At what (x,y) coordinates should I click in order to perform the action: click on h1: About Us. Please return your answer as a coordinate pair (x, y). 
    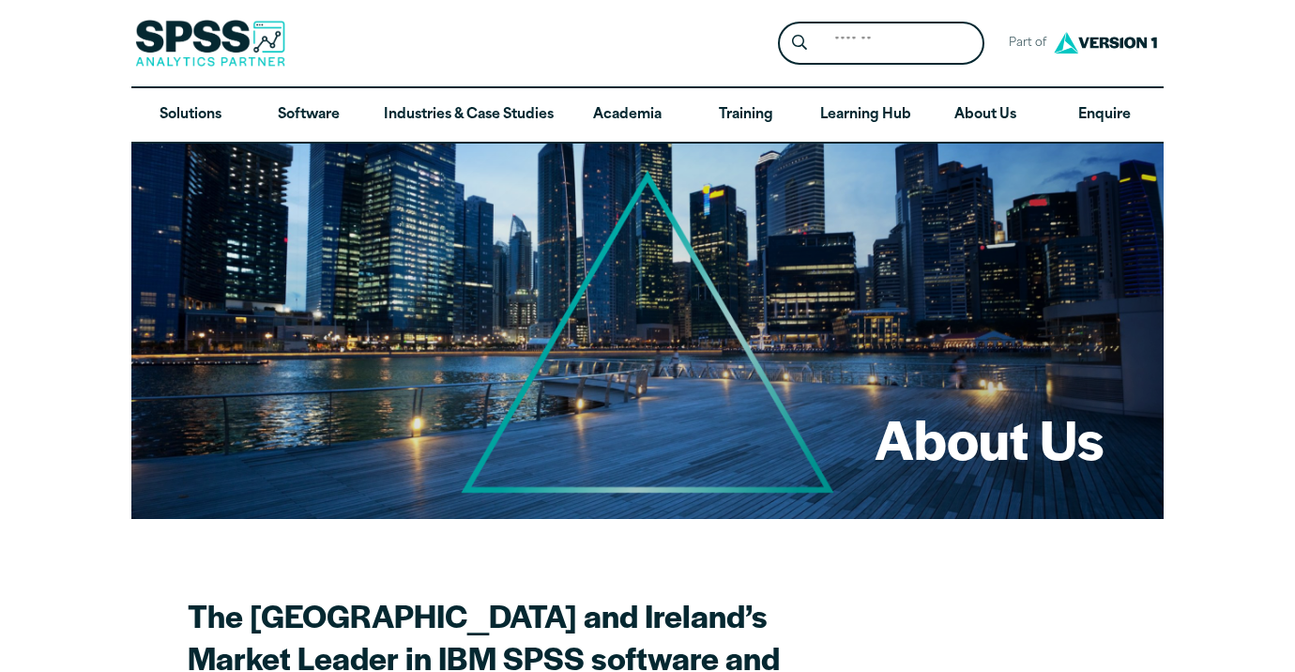
    Looking at the image, I should click on (989, 438).